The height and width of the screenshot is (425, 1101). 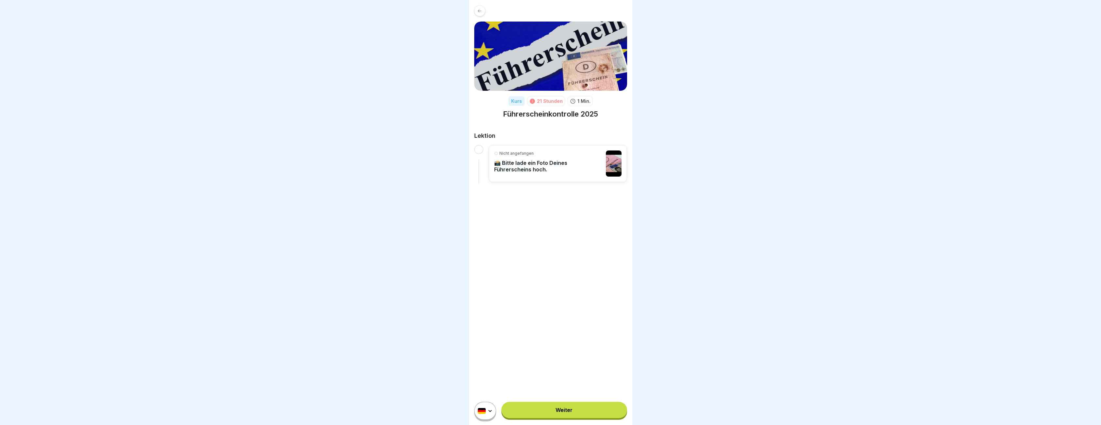 What do you see at coordinates (548, 166) in the screenshot?
I see `p: 📸 Bitte lade ein Foto Deines Führerscheins hoch.` at bounding box center [548, 166].